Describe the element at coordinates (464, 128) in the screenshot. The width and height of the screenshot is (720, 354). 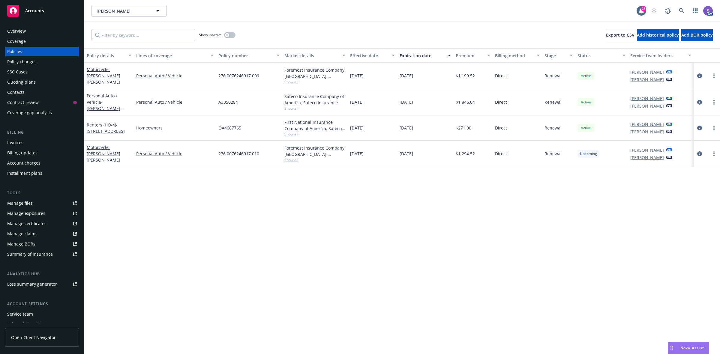
I see `span: $271.00` at that location.